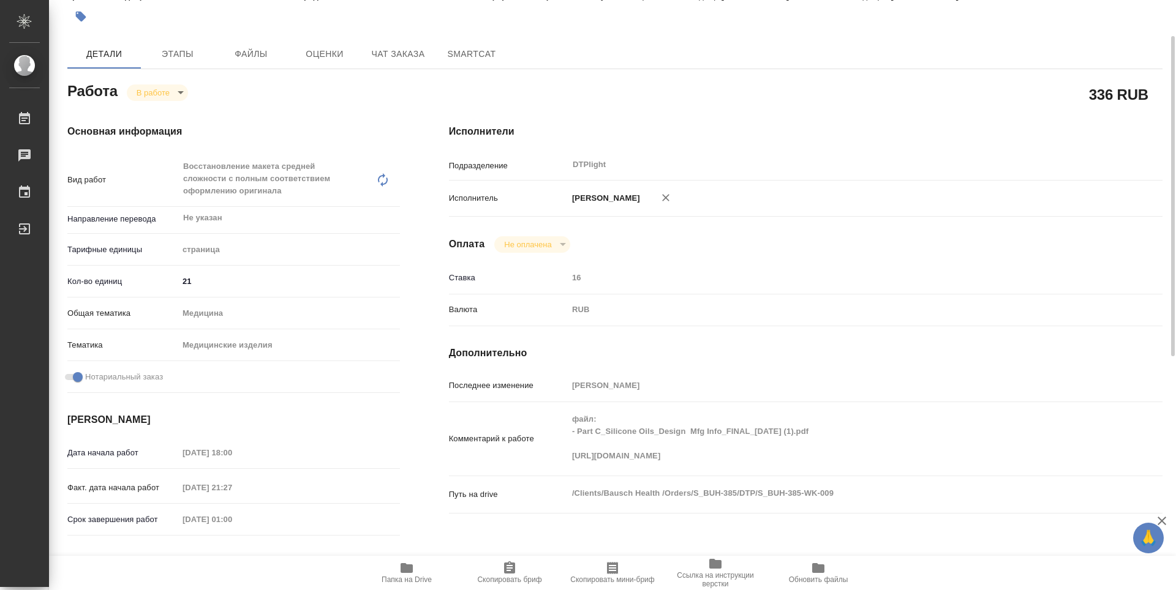  What do you see at coordinates (122, 250) in the screenshot?
I see `p: Тарифные единицы` at bounding box center [122, 250].